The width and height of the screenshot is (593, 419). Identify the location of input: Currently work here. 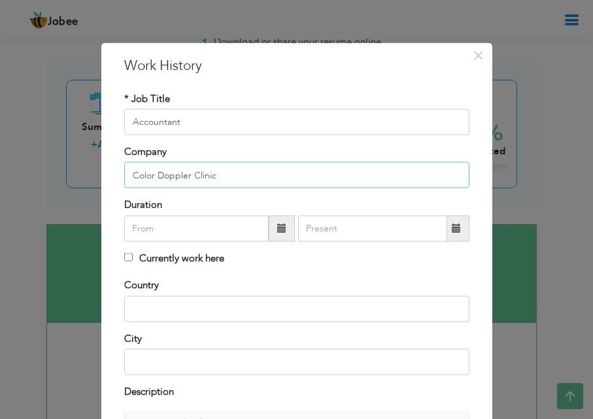
(128, 256).